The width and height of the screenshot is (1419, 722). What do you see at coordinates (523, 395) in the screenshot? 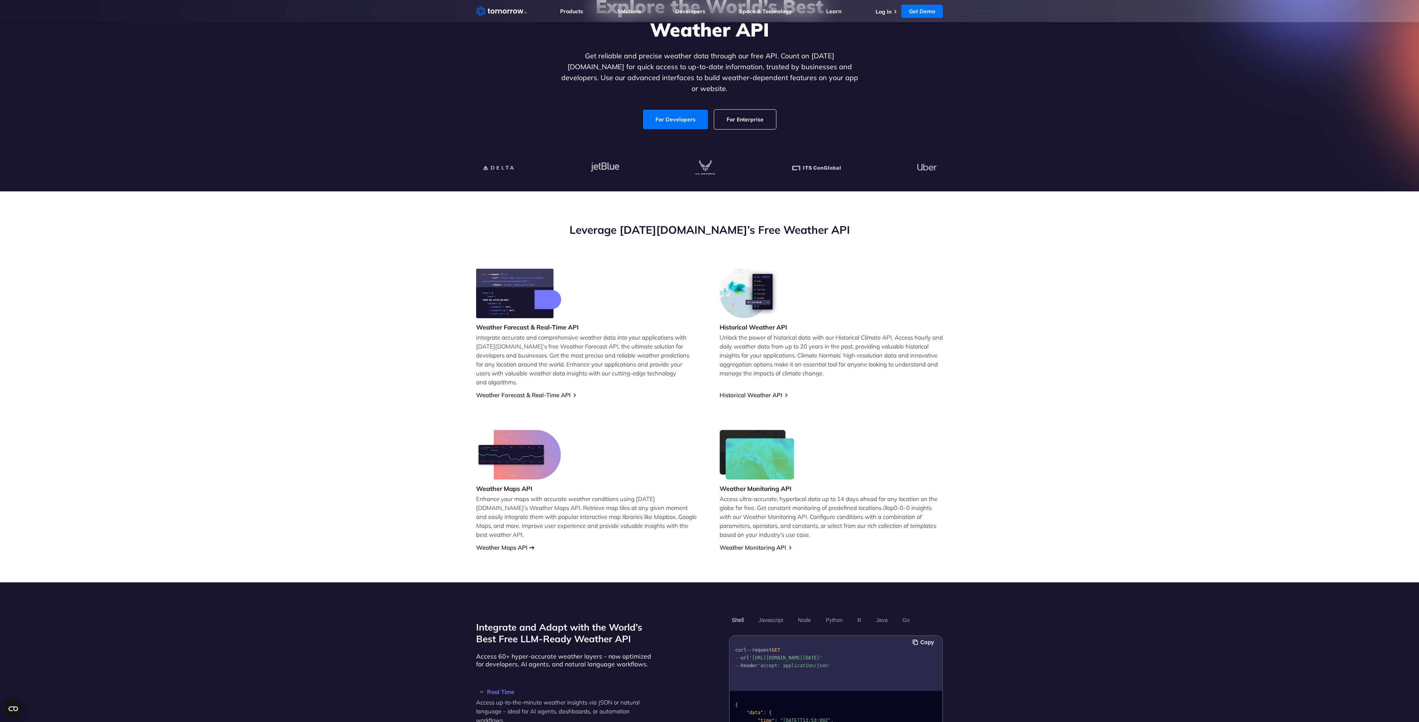
I see `a: Weather Forecast & Real-Time API` at bounding box center [523, 395].